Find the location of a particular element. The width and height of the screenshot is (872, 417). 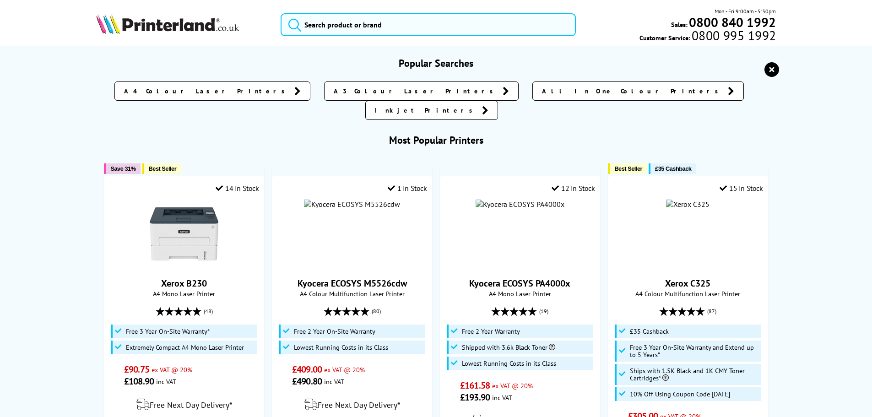

b: 0800 840 1992 is located at coordinates (732, 22).